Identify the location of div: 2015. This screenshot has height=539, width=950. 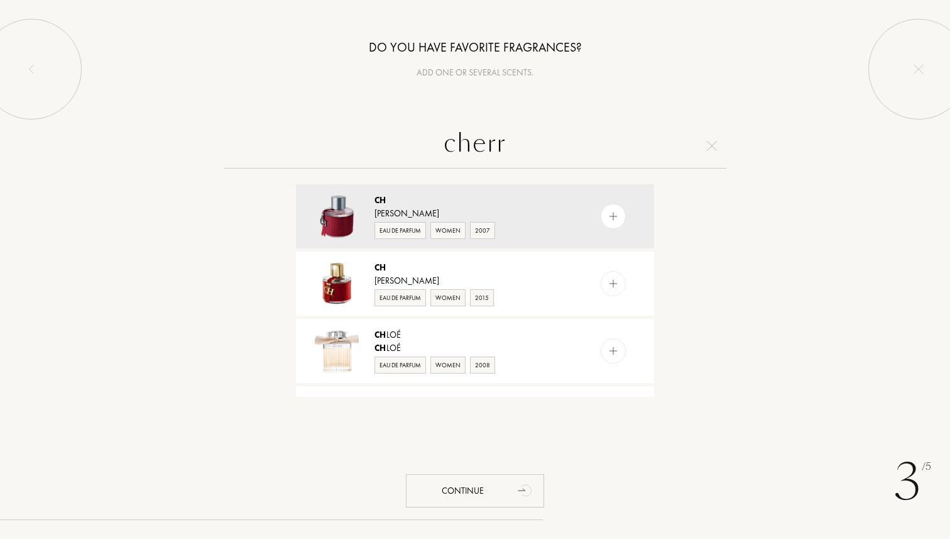
(482, 297).